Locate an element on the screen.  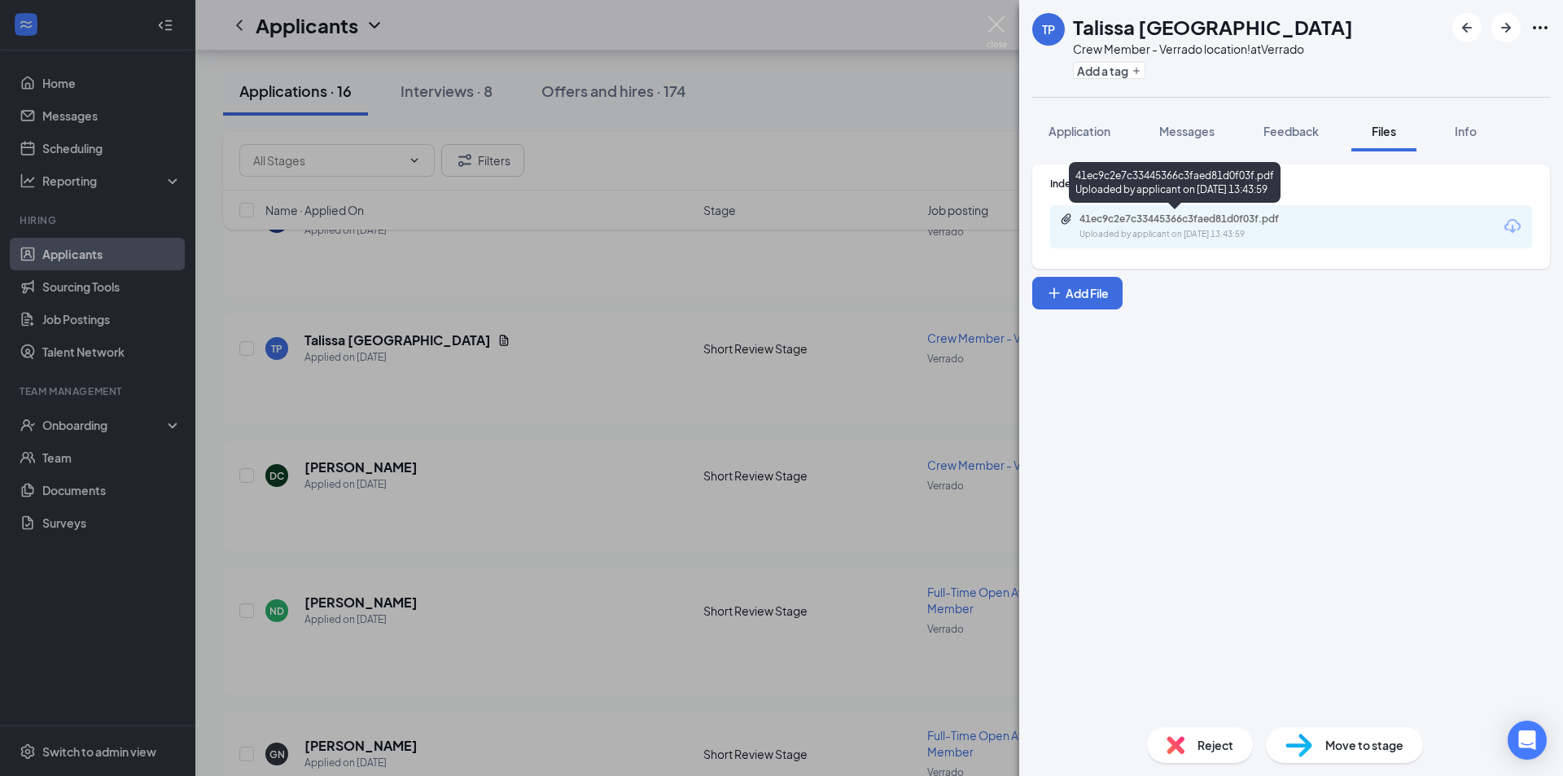
button: PlusAdd a tag is located at coordinates (1109, 70).